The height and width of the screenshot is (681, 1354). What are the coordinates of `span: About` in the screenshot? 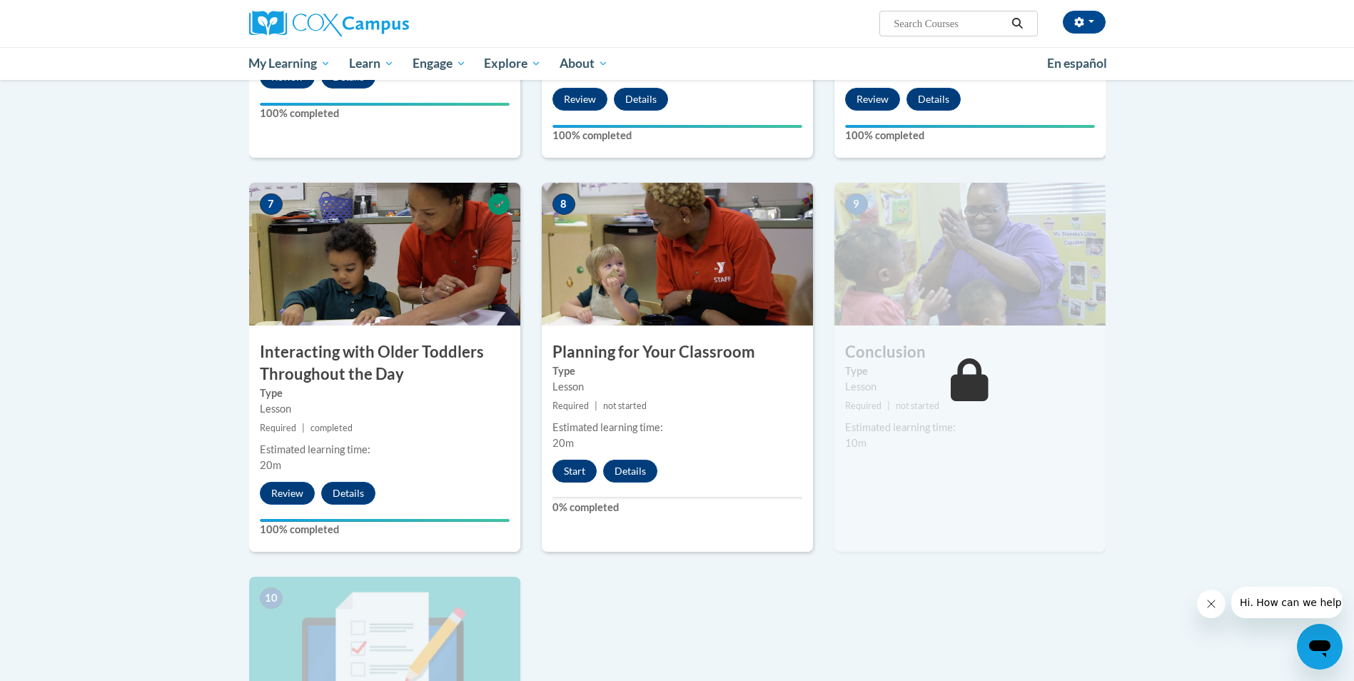 It's located at (584, 64).